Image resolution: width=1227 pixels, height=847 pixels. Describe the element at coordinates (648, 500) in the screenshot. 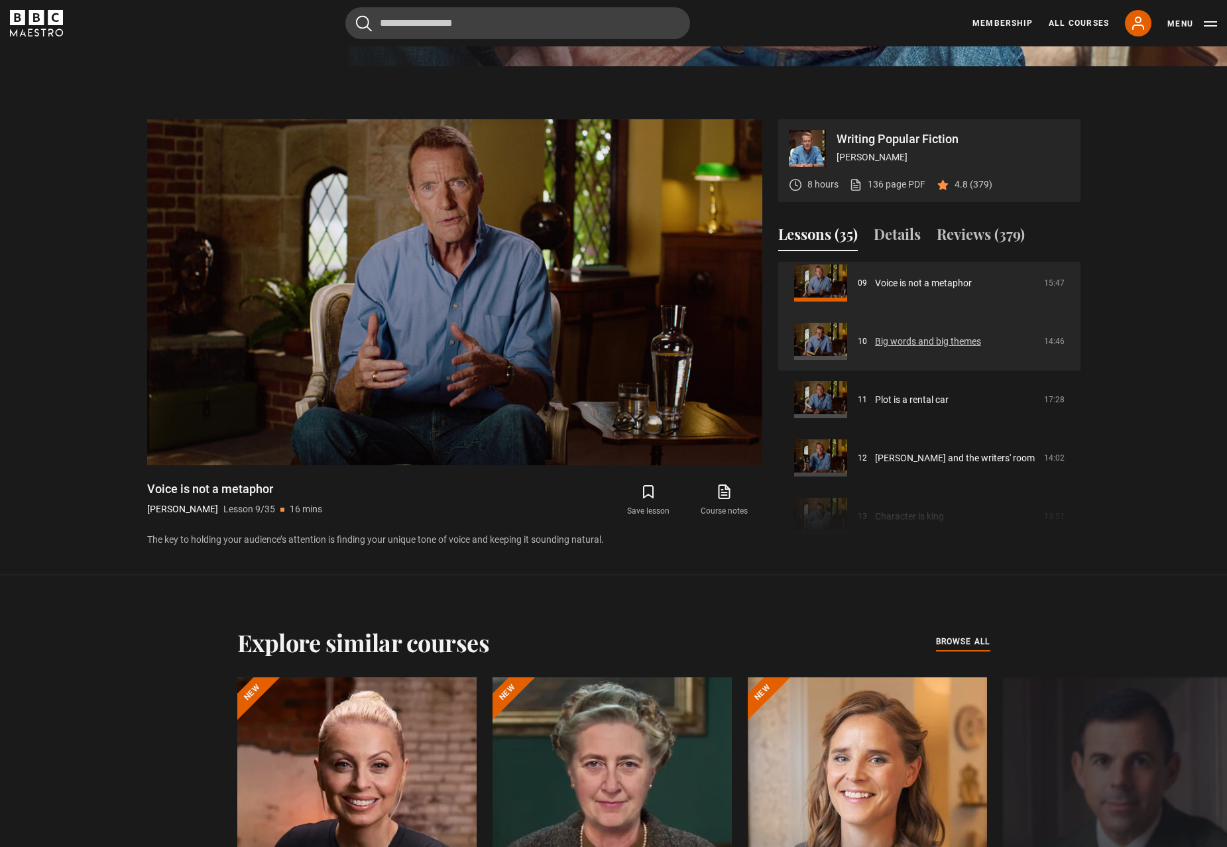

I see `button: Save lesson` at that location.